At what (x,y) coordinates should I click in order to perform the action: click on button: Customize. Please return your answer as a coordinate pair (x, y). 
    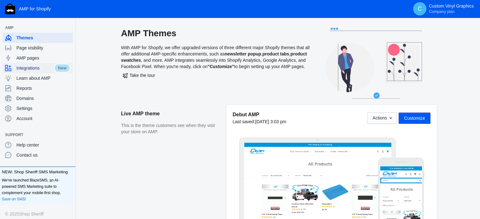
    Looking at the image, I should click on (414, 118).